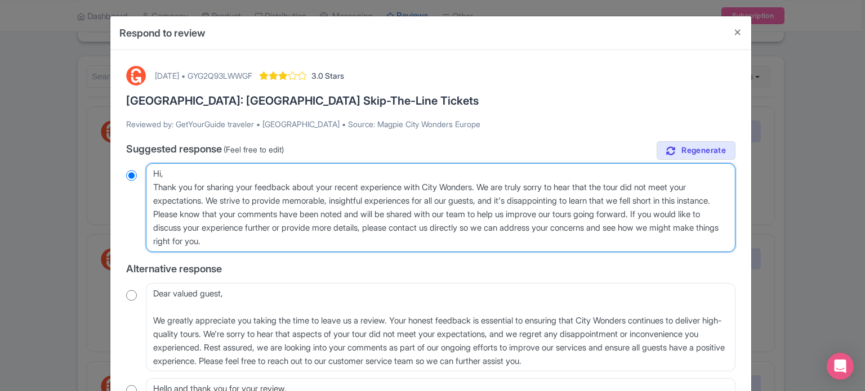  What do you see at coordinates (328, 75) in the screenshot?
I see `span: 3.0 Stars` at bounding box center [328, 75].